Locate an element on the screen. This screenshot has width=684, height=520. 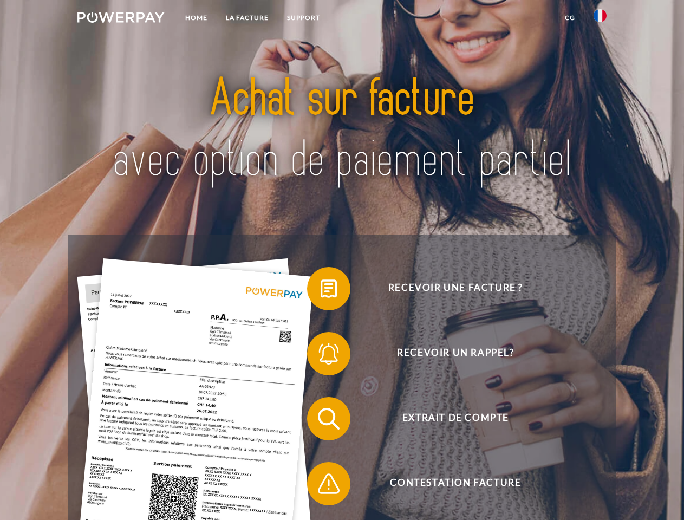
img: qb_bill.svg is located at coordinates (329, 289).